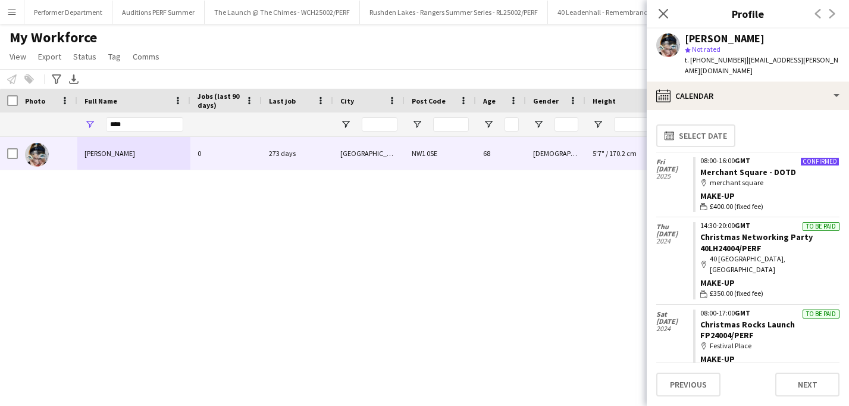 The image size is (849, 406). Describe the element at coordinates (101, 101) in the screenshot. I see `span: Full Name` at that location.